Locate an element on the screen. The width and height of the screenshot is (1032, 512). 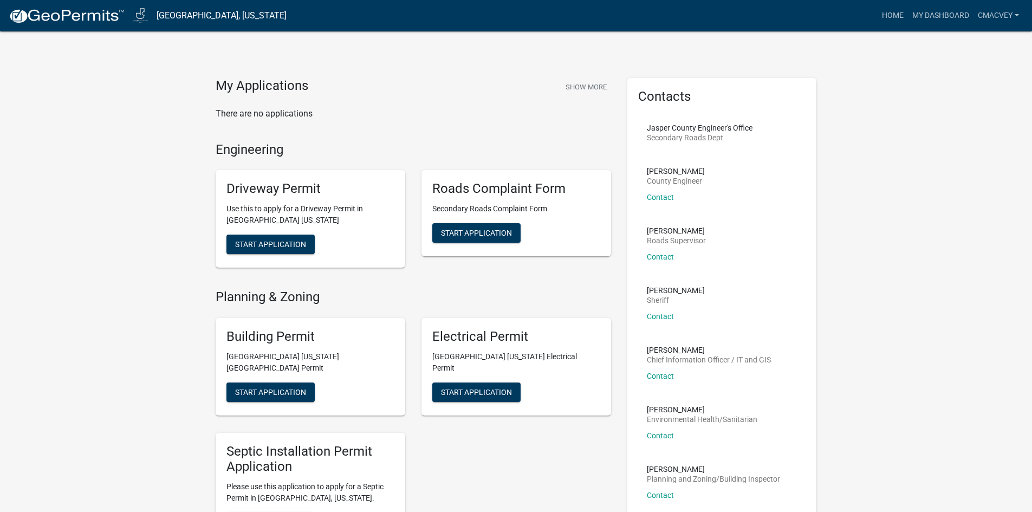
h5: Septic Installation Permit Application is located at coordinates (310, 459).